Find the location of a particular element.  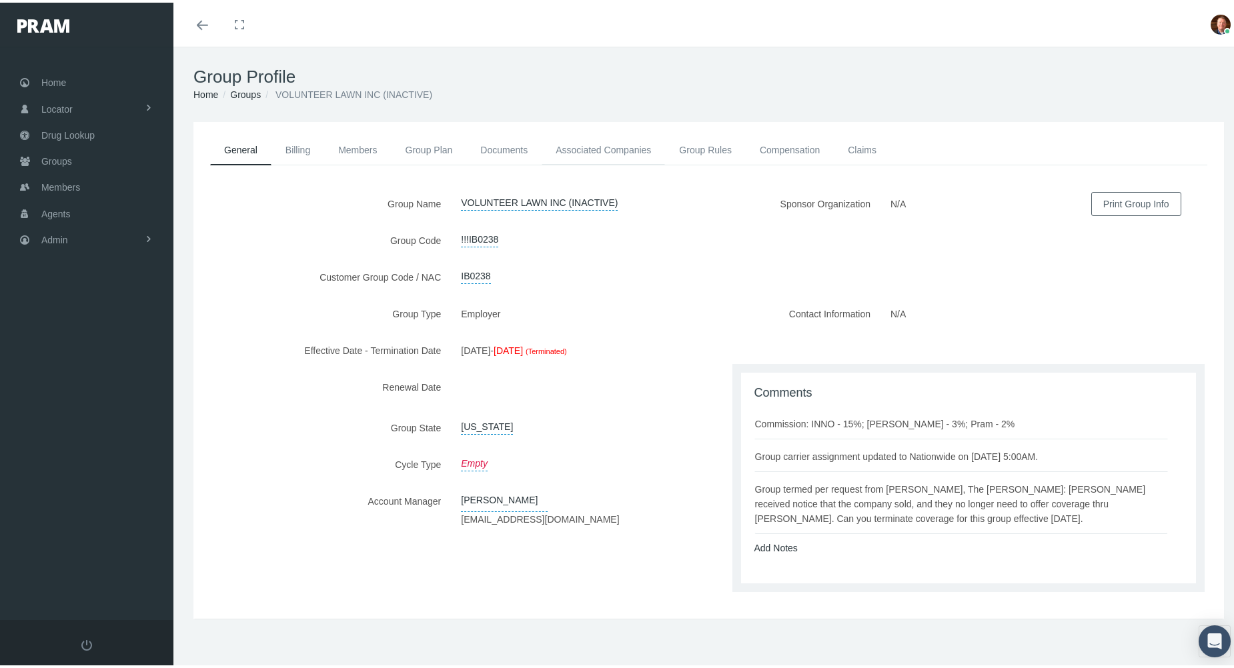

span: Drug Lookup is located at coordinates (68, 133).